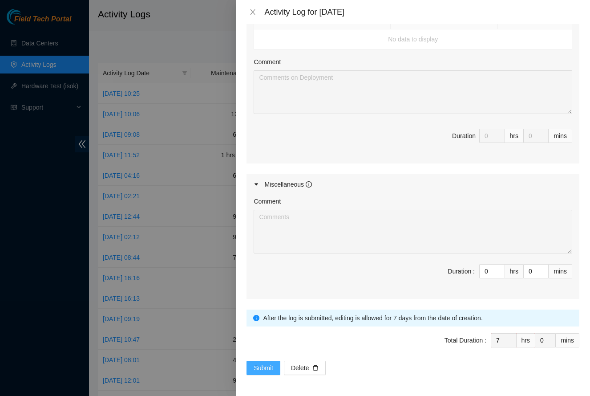 This screenshot has width=590, height=396. I want to click on div: Miscellaneous info-circle, so click(413, 184).